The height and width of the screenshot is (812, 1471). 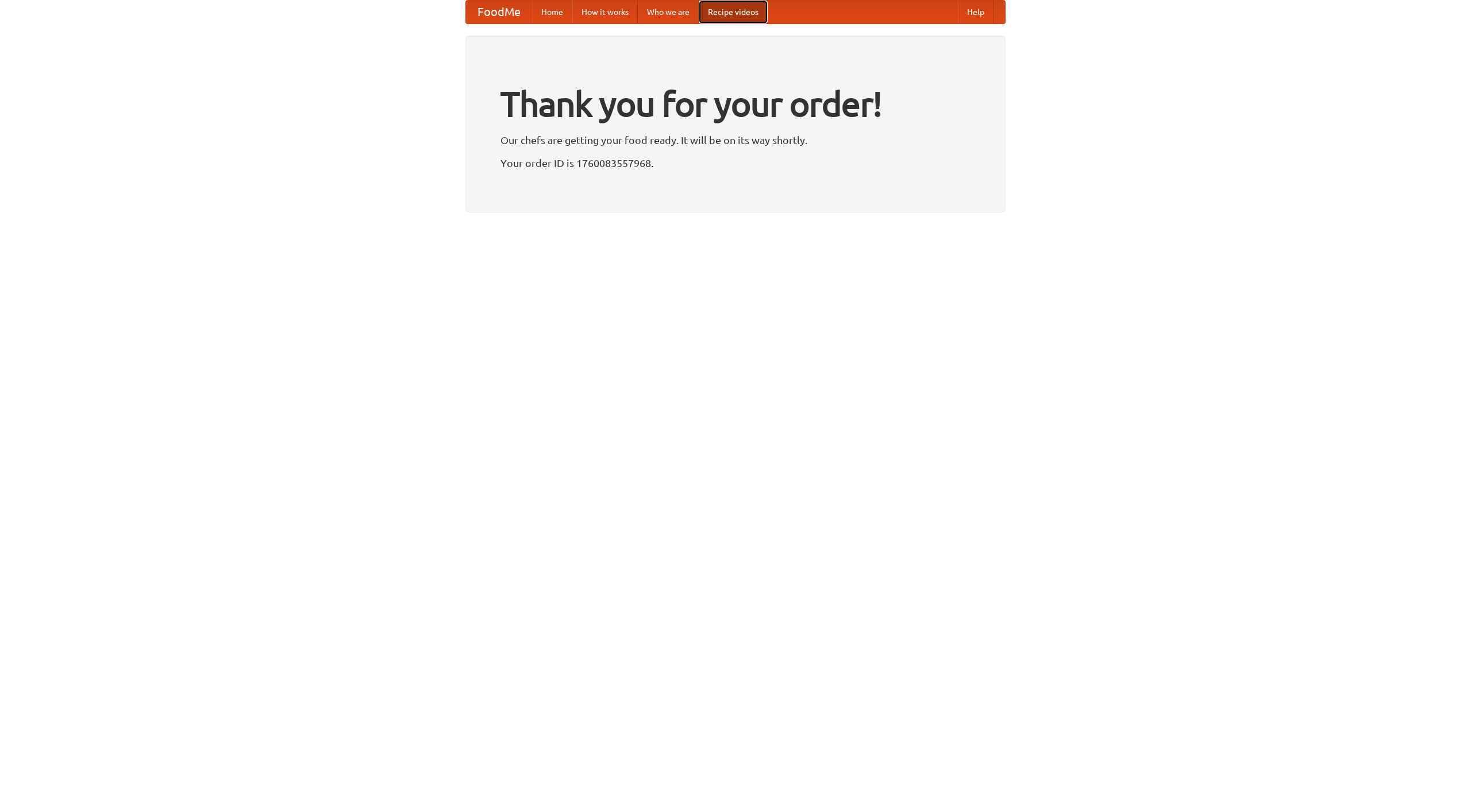 I want to click on a: Who we are, so click(x=668, y=12).